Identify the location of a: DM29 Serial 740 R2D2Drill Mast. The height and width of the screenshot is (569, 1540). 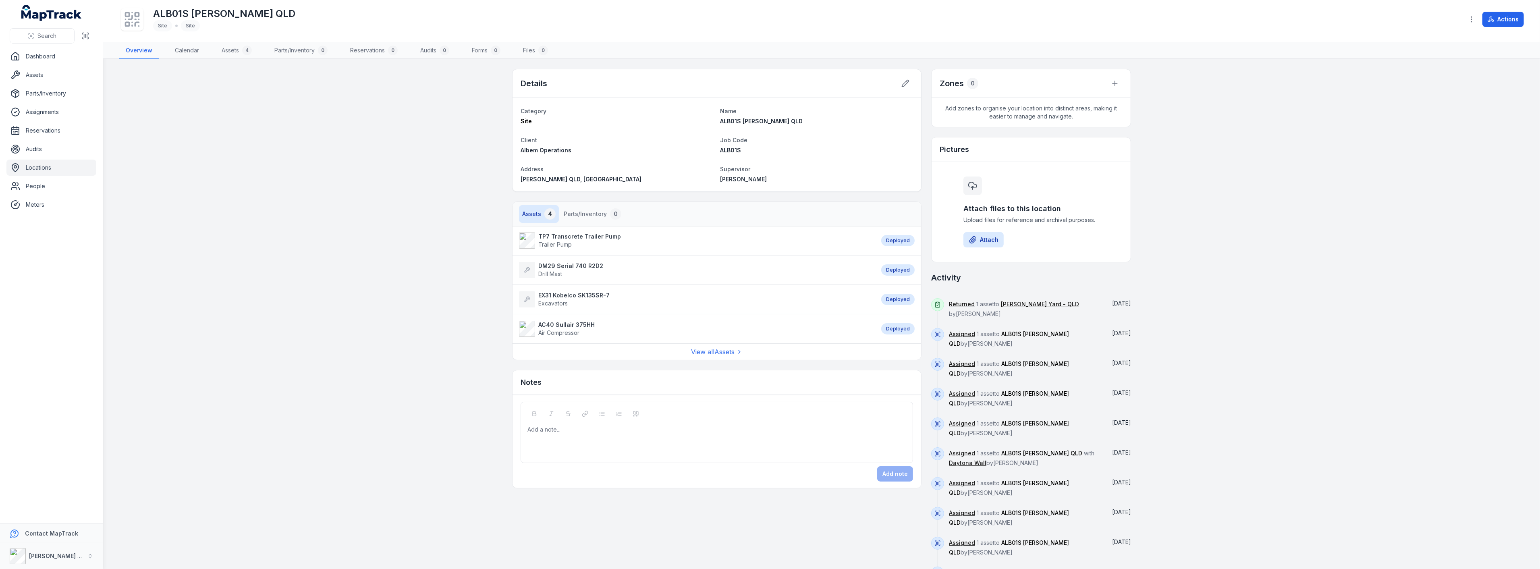
(696, 270).